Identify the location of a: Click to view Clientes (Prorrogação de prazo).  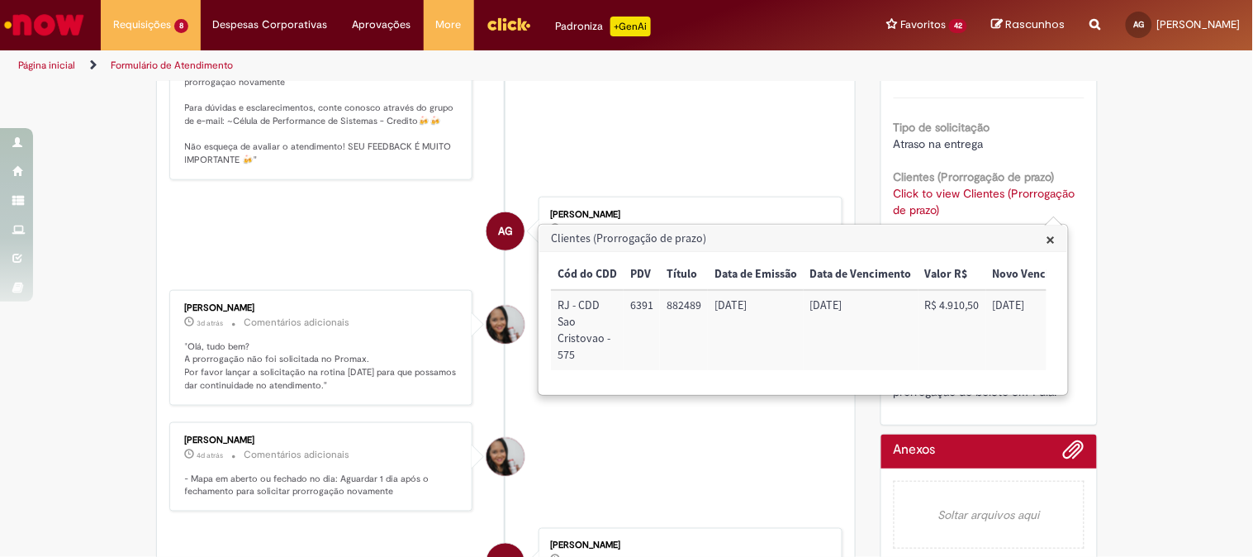
(985, 202).